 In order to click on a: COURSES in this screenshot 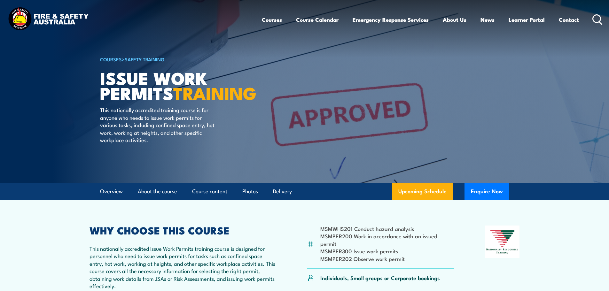, I will do `click(111, 59)`.